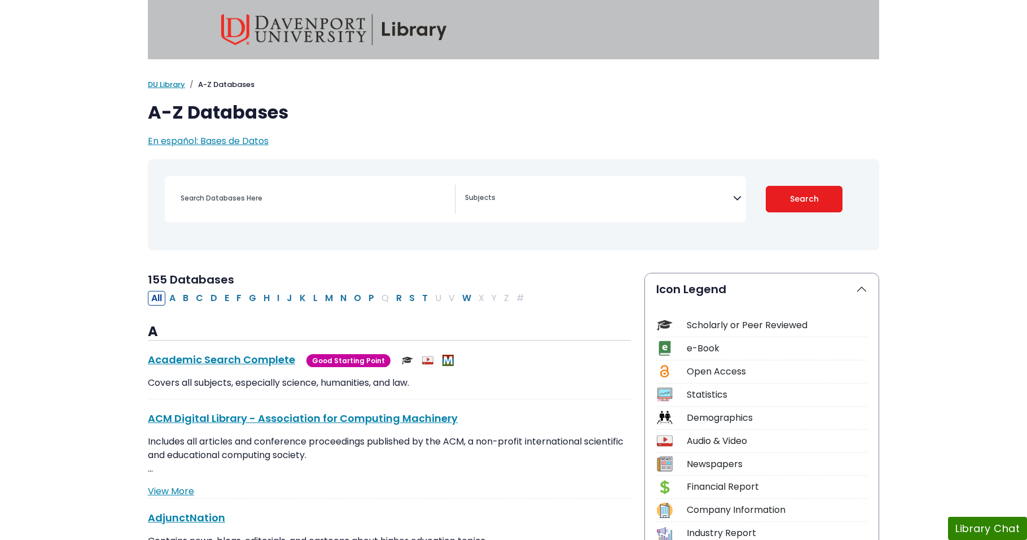 This screenshot has width=1027, height=540. What do you see at coordinates (777, 533) in the screenshot?
I see `div: Industry Report` at bounding box center [777, 533].